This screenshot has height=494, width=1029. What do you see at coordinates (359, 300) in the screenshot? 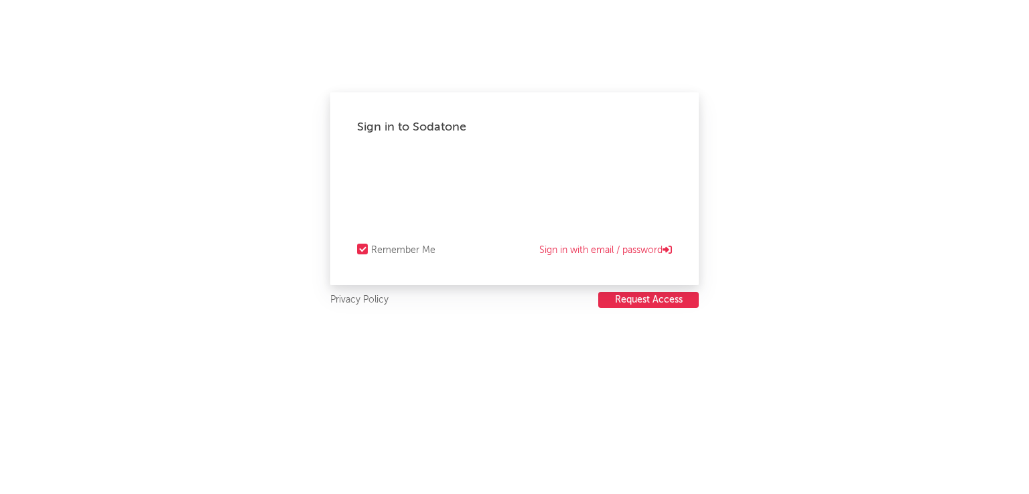
I see `a: Privacy Policy` at bounding box center [359, 300].